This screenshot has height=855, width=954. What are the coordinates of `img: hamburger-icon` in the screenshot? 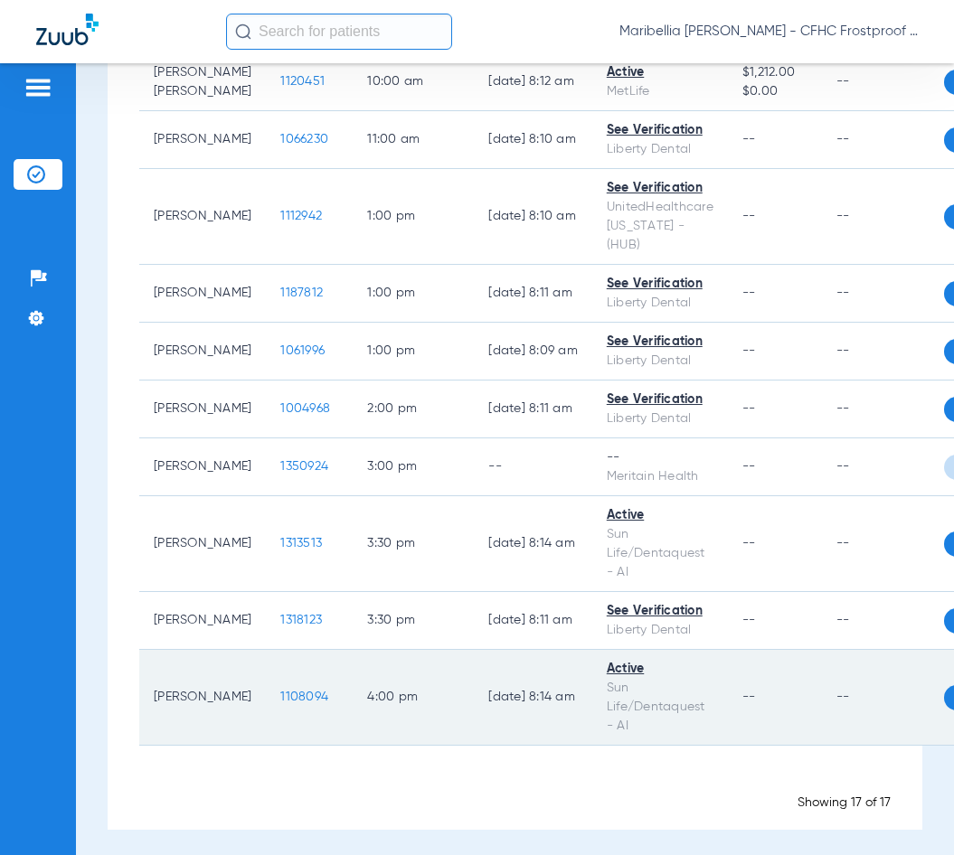 It's located at (38, 88).